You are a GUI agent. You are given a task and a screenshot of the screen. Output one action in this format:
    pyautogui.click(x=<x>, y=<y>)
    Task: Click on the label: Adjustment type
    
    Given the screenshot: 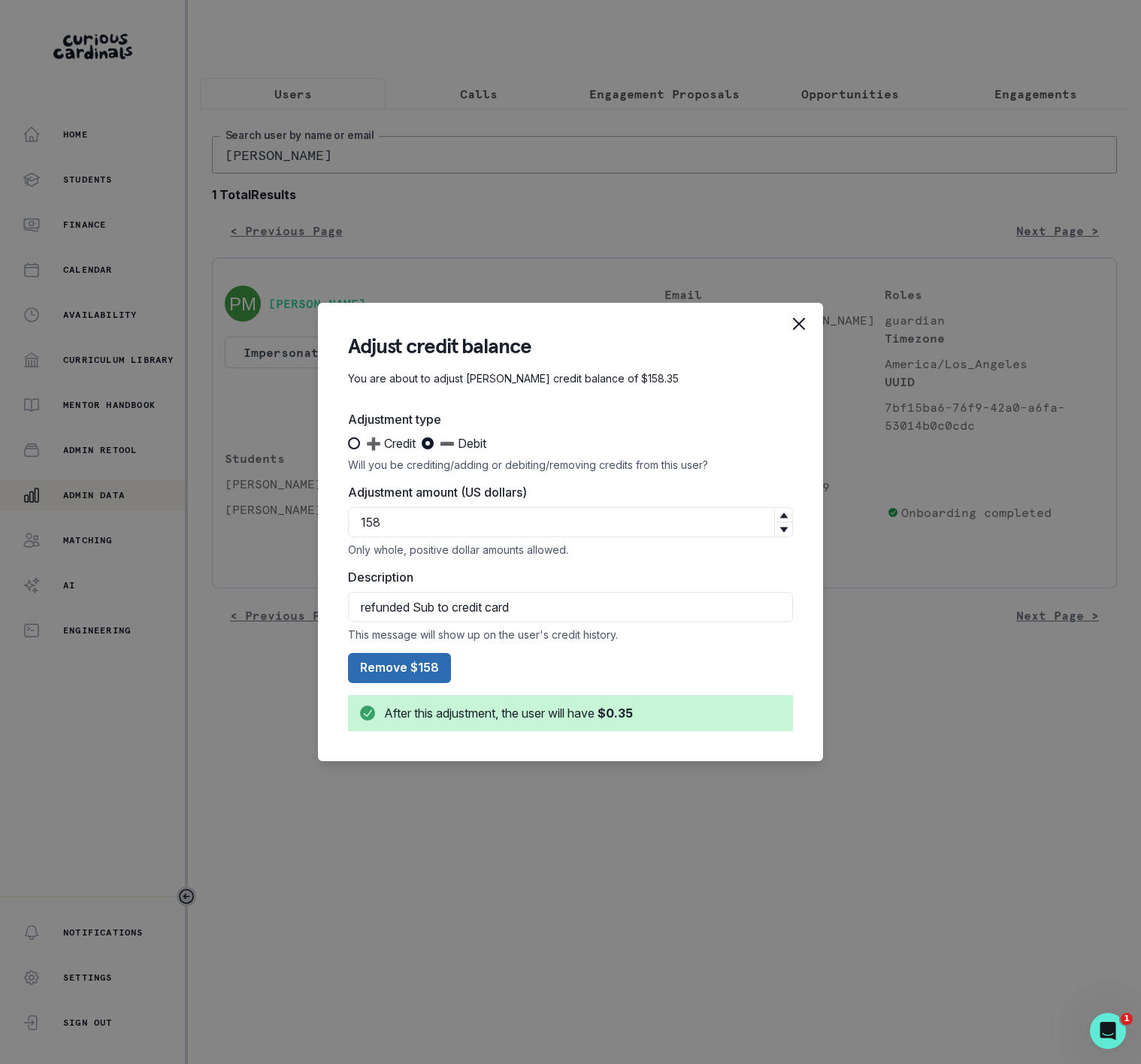 What is the action you would take?
    pyautogui.click(x=566, y=419)
    